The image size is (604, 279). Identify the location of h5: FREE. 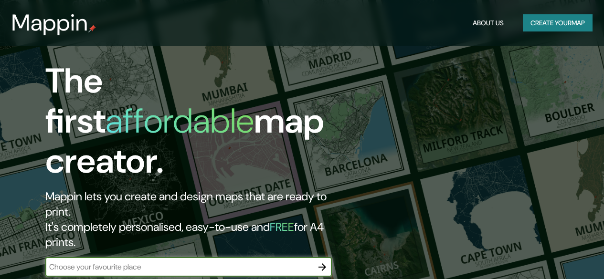
(282, 227).